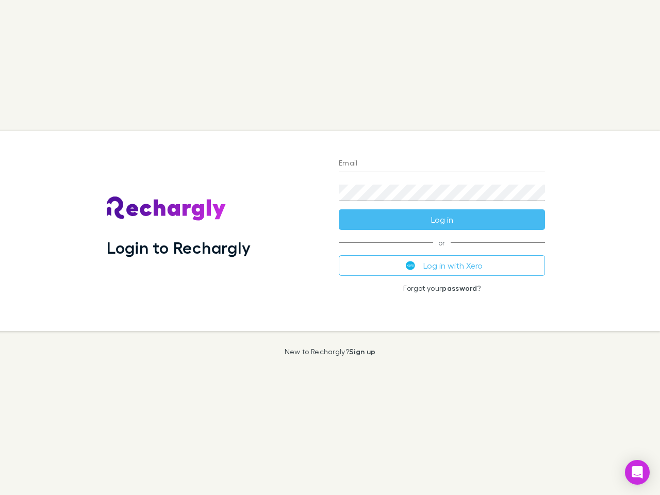 The width and height of the screenshot is (660, 495). Describe the element at coordinates (442, 219) in the screenshot. I see `button: Log in` at that location.